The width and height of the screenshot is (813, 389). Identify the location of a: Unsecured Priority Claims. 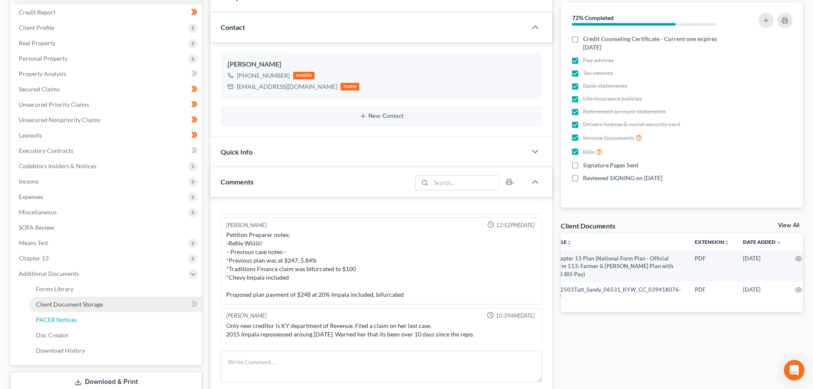
(107, 105).